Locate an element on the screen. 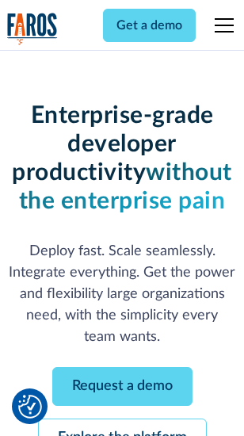  button: Cookie Settings is located at coordinates (30, 407).